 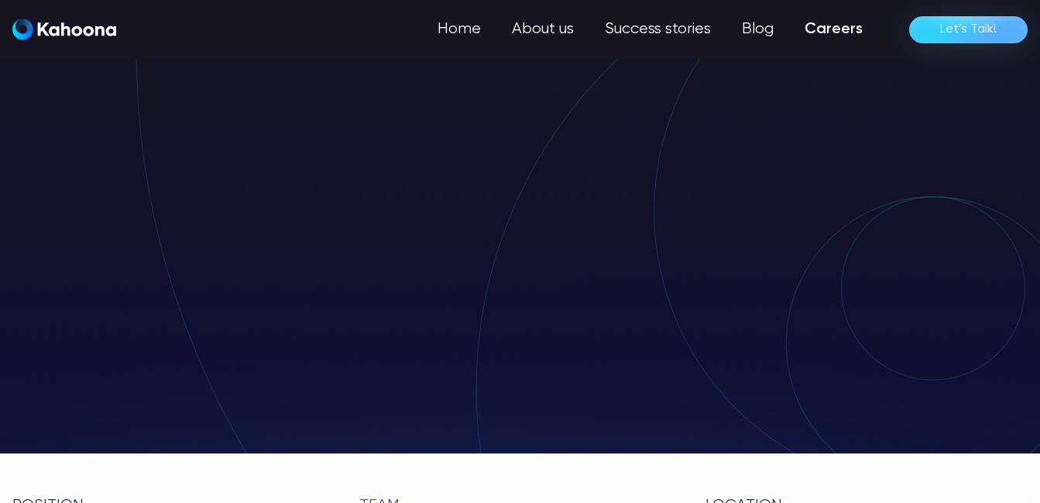 What do you see at coordinates (543, 29) in the screenshot?
I see `a: About us` at bounding box center [543, 29].